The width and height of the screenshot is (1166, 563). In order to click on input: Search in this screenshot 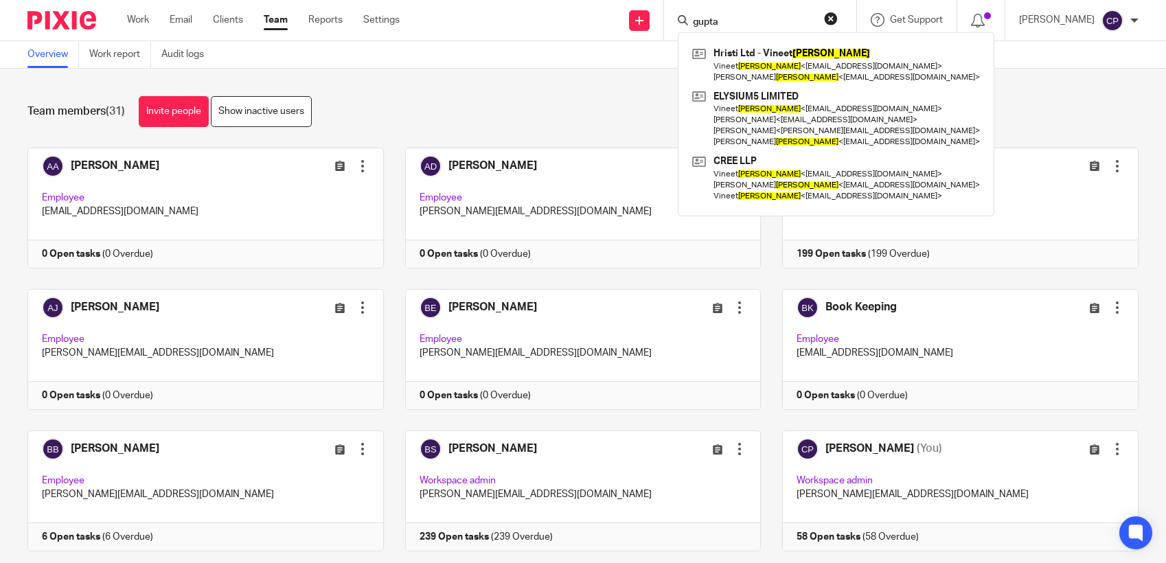, I will do `click(753, 23)`.